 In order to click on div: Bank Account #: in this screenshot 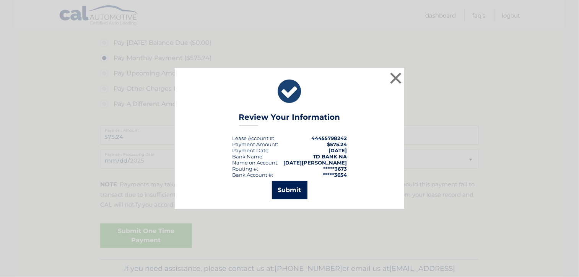, I will do `click(252, 175)`.